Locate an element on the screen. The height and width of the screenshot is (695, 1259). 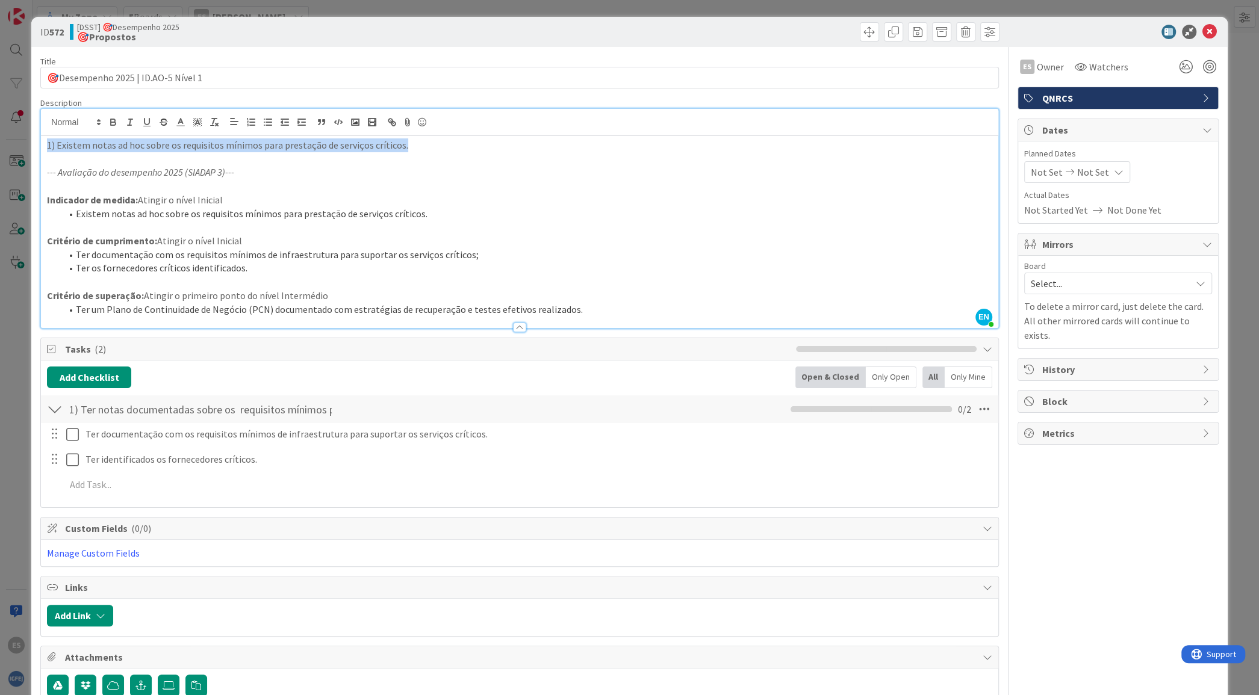
strong: Indicador de medida: is located at coordinates (92, 200).